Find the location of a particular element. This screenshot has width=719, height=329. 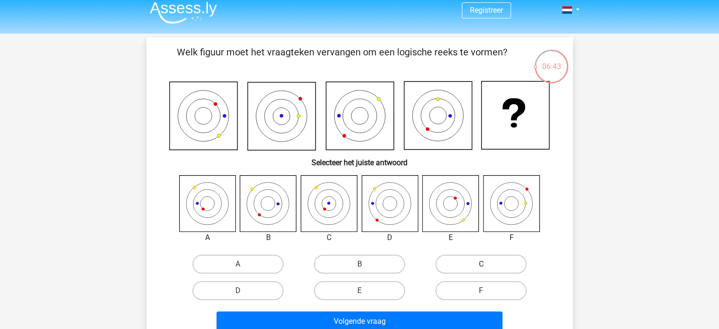

div: E is located at coordinates (451, 237).